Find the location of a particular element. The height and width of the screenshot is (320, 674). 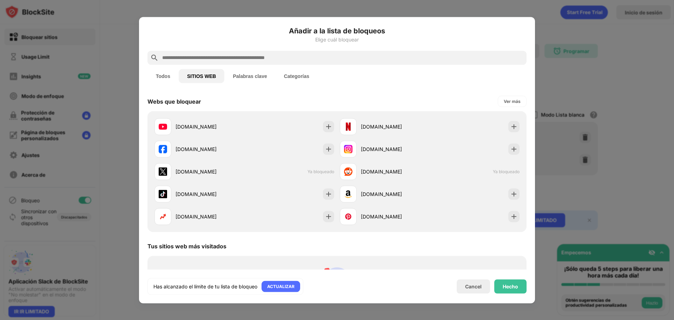

button: SITIOS WEB is located at coordinates (202, 76).